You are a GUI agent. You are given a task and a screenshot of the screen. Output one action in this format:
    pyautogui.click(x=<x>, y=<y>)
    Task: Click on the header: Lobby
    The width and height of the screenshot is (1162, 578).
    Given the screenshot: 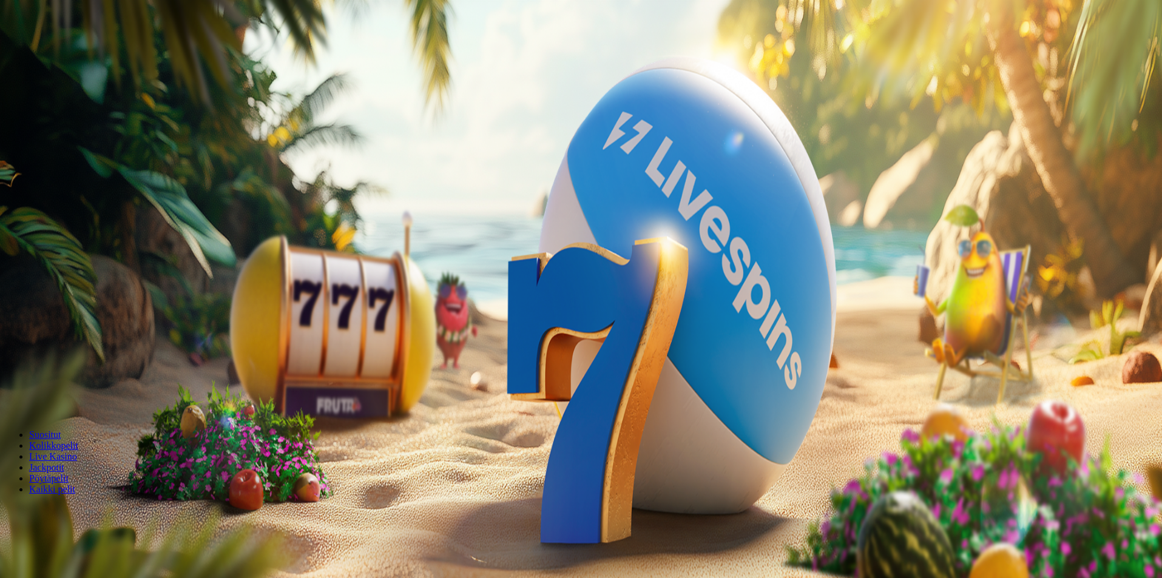 What is the action you would take?
    pyautogui.click(x=581, y=463)
    